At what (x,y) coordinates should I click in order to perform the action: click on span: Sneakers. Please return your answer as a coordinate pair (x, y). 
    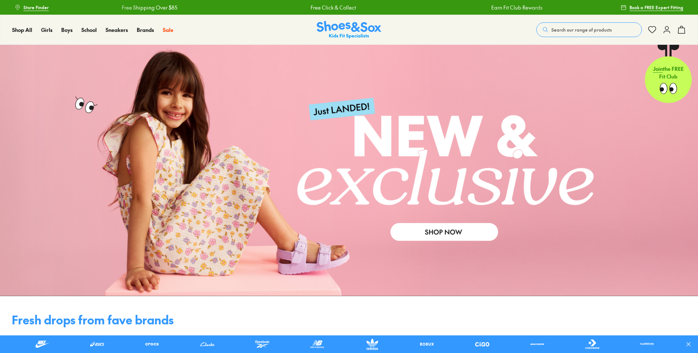
    Looking at the image, I should click on (117, 30).